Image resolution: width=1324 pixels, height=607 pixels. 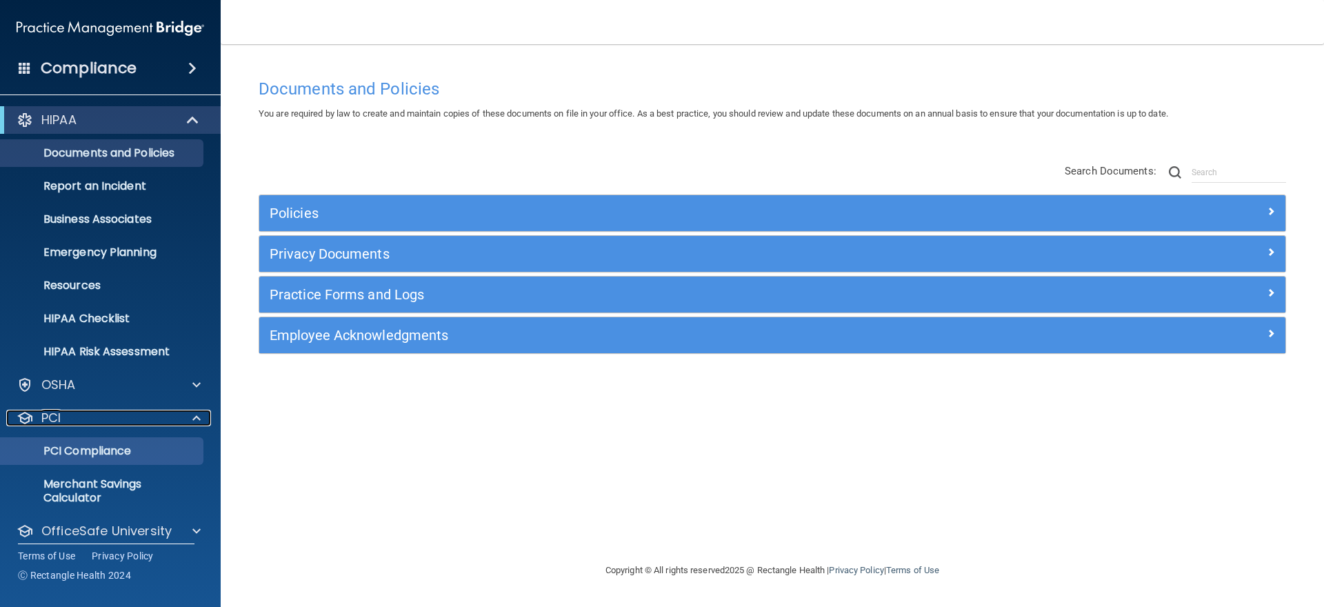 I want to click on p: HIPAA Risk Assessment, so click(x=103, y=352).